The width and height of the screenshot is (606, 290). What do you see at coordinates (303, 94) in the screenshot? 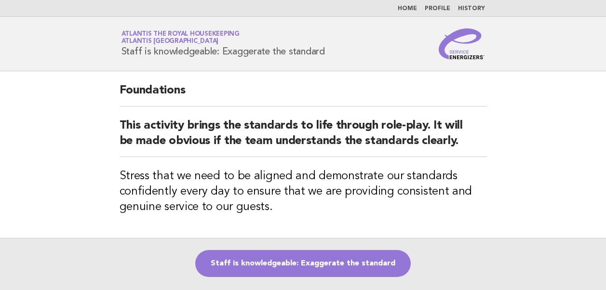
I see `h2: Foundations` at bounding box center [303, 94].